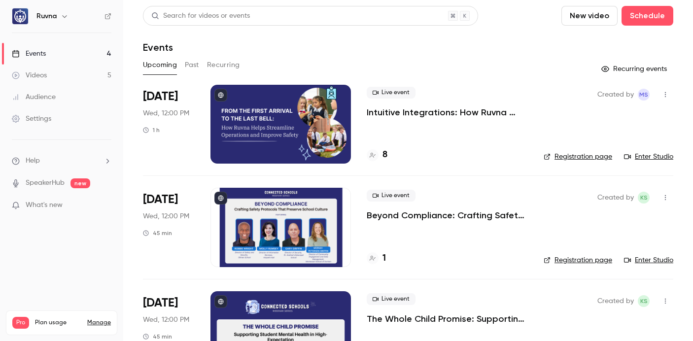 This screenshot has width=693, height=341. Describe the element at coordinates (99, 323) in the screenshot. I see `a: Manage` at that location.